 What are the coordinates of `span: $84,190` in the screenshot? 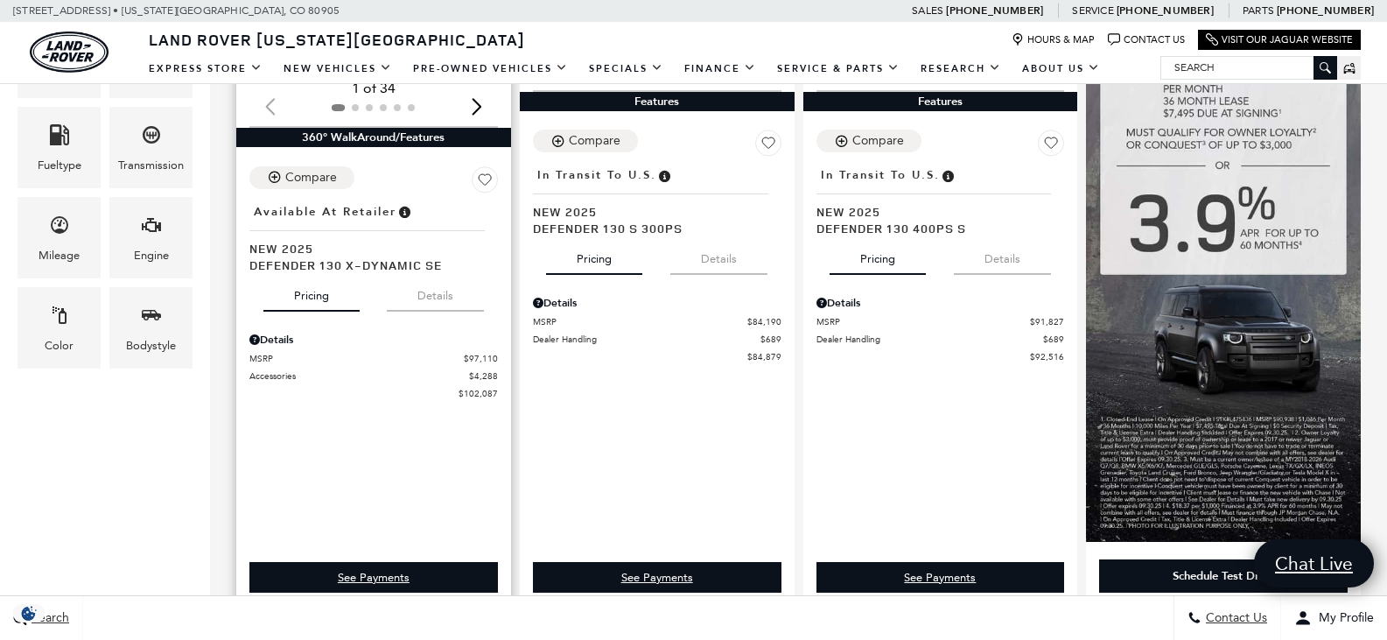 It's located at (764, 321).